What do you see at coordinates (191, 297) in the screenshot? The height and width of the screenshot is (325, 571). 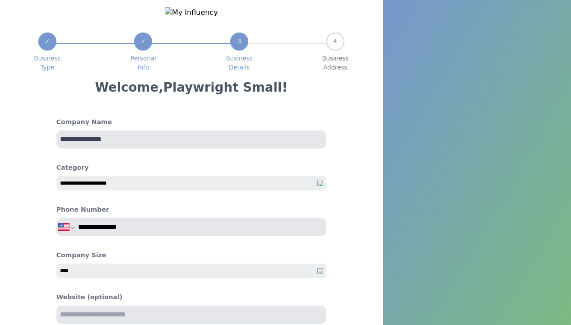 I see `h4: Website (optional)` at bounding box center [191, 297].